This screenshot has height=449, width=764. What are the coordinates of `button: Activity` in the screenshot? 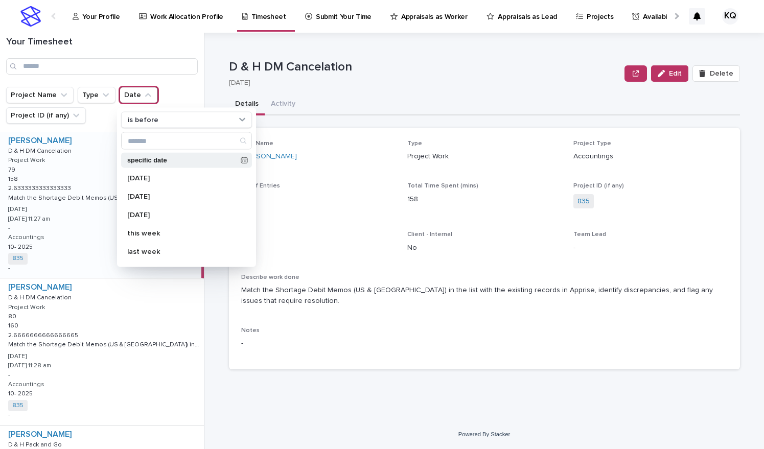 It's located at (283, 105).